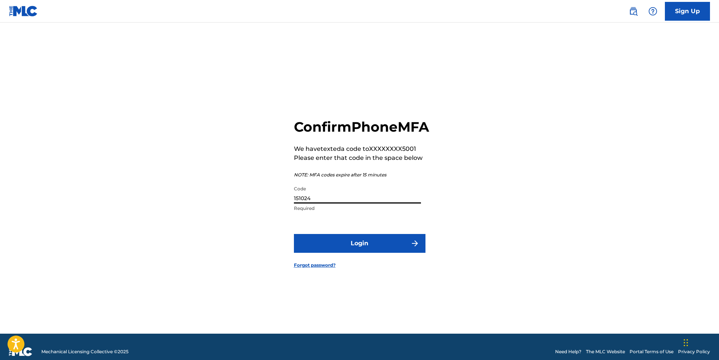 This screenshot has height=360, width=719. What do you see at coordinates (21, 351) in the screenshot?
I see `img: logo` at bounding box center [21, 351].